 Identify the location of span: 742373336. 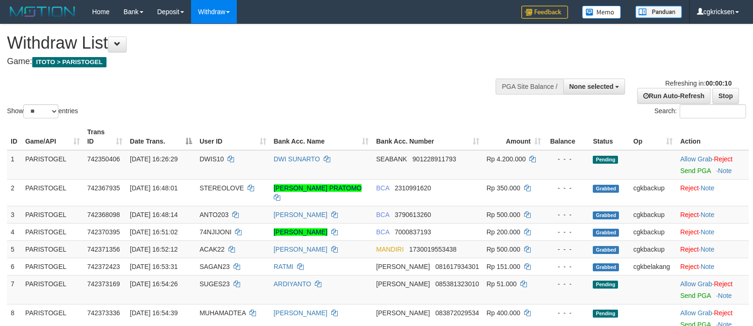
(104, 312).